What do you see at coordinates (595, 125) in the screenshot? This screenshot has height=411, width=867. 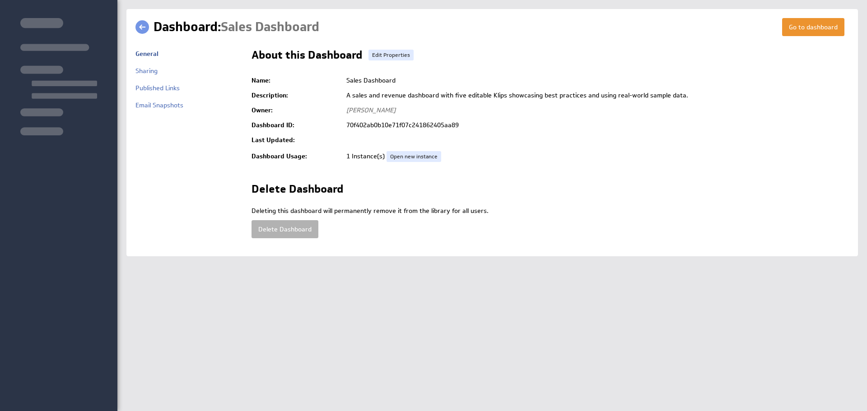 I see `td: 70f402ab0b10e71f07c241862405aa89` at bounding box center [595, 125].